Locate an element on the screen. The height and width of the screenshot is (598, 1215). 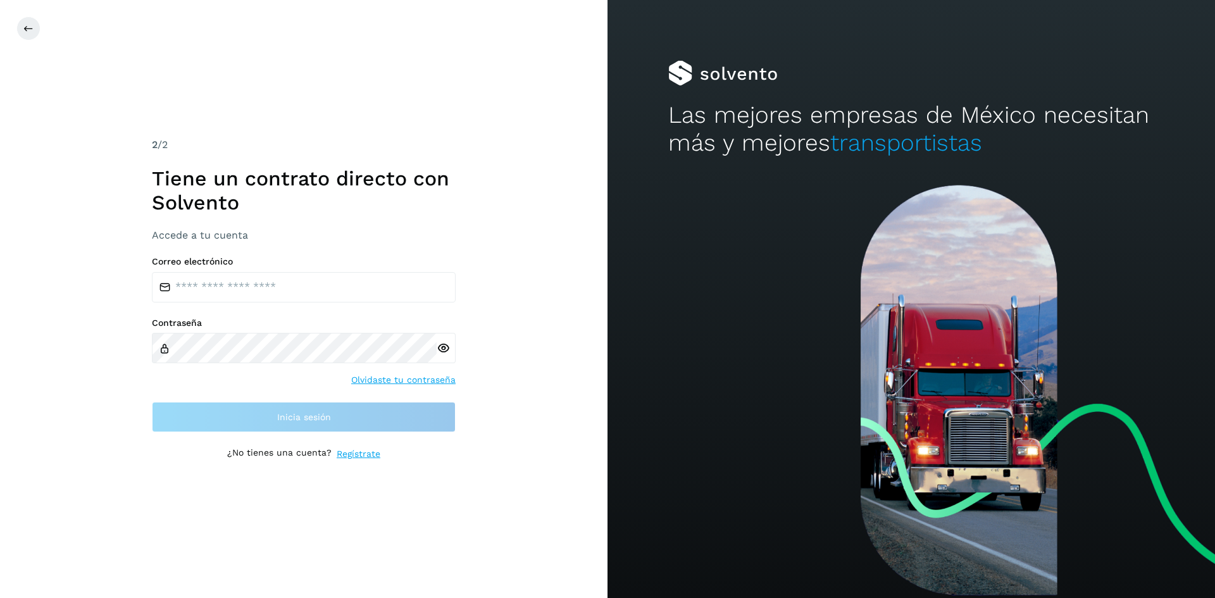
span: transportistas is located at coordinates (906, 142).